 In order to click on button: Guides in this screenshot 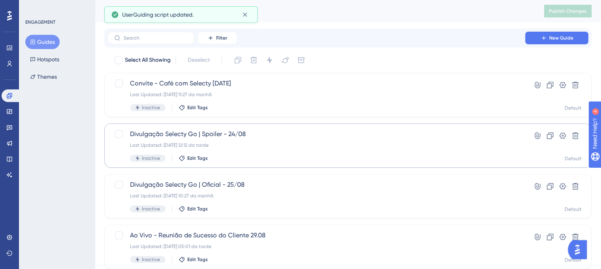, I will do `click(42, 42)`.